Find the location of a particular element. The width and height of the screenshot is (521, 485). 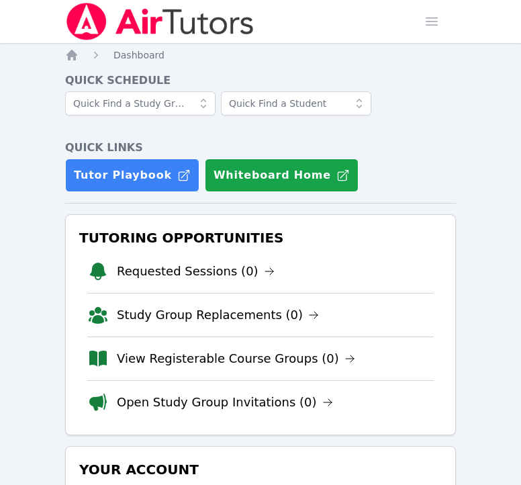

h4: Quick Schedule is located at coordinates (261, 81).